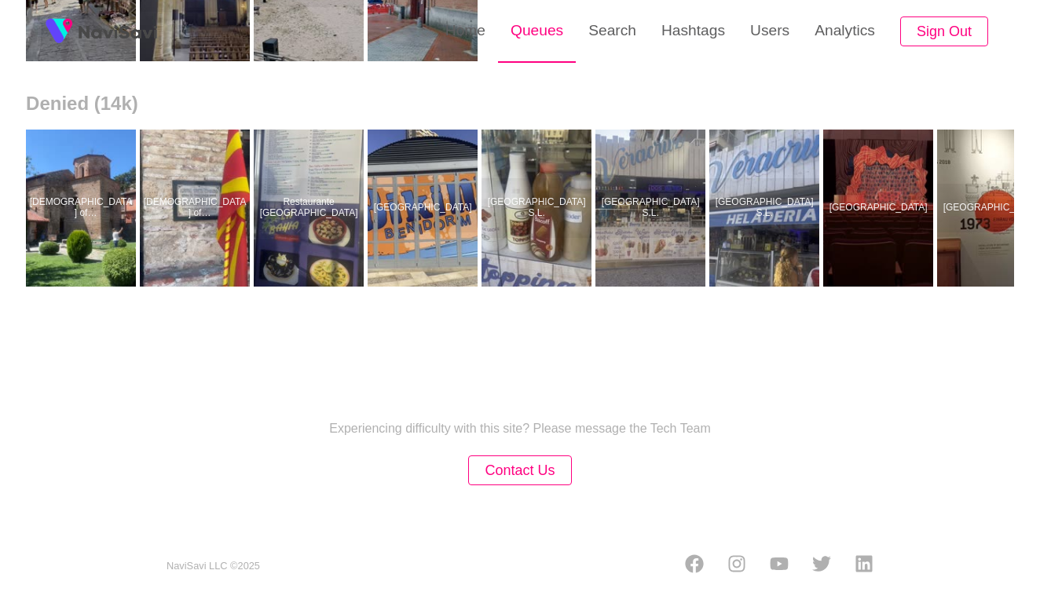 The height and width of the screenshot is (603, 1040). I want to click on small: NaviSavi LLC © 2025, so click(213, 566).